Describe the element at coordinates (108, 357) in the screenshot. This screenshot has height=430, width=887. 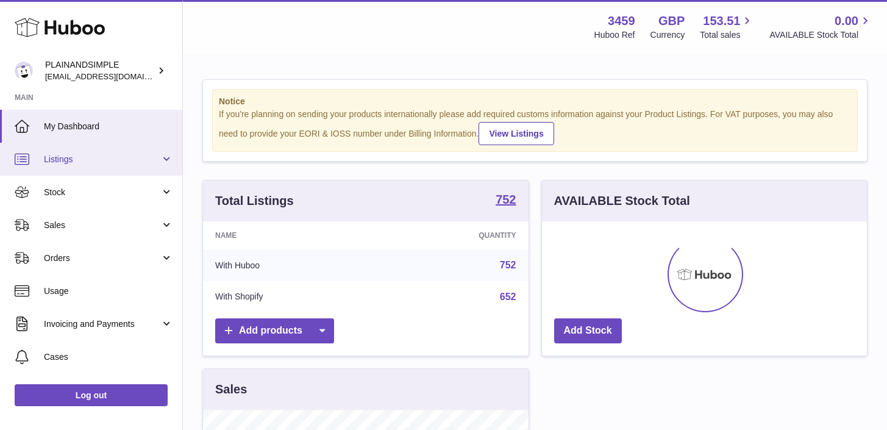
I see `span: Cases` at that location.